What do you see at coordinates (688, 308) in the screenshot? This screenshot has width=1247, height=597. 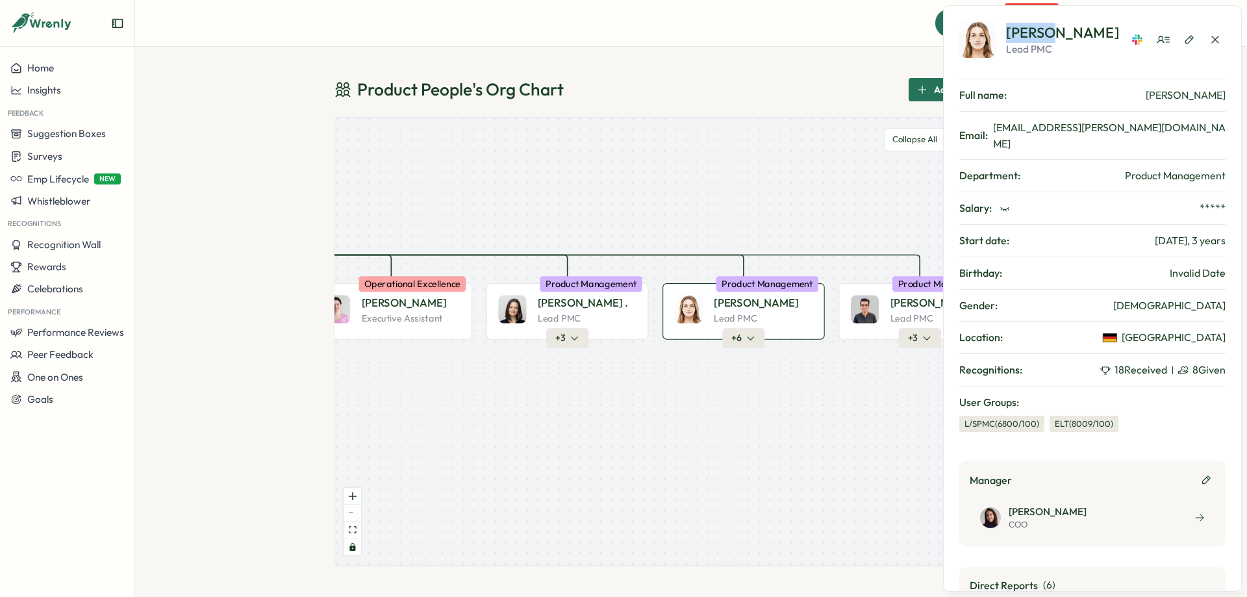 I see `img: Friederike Giese` at bounding box center [688, 308].